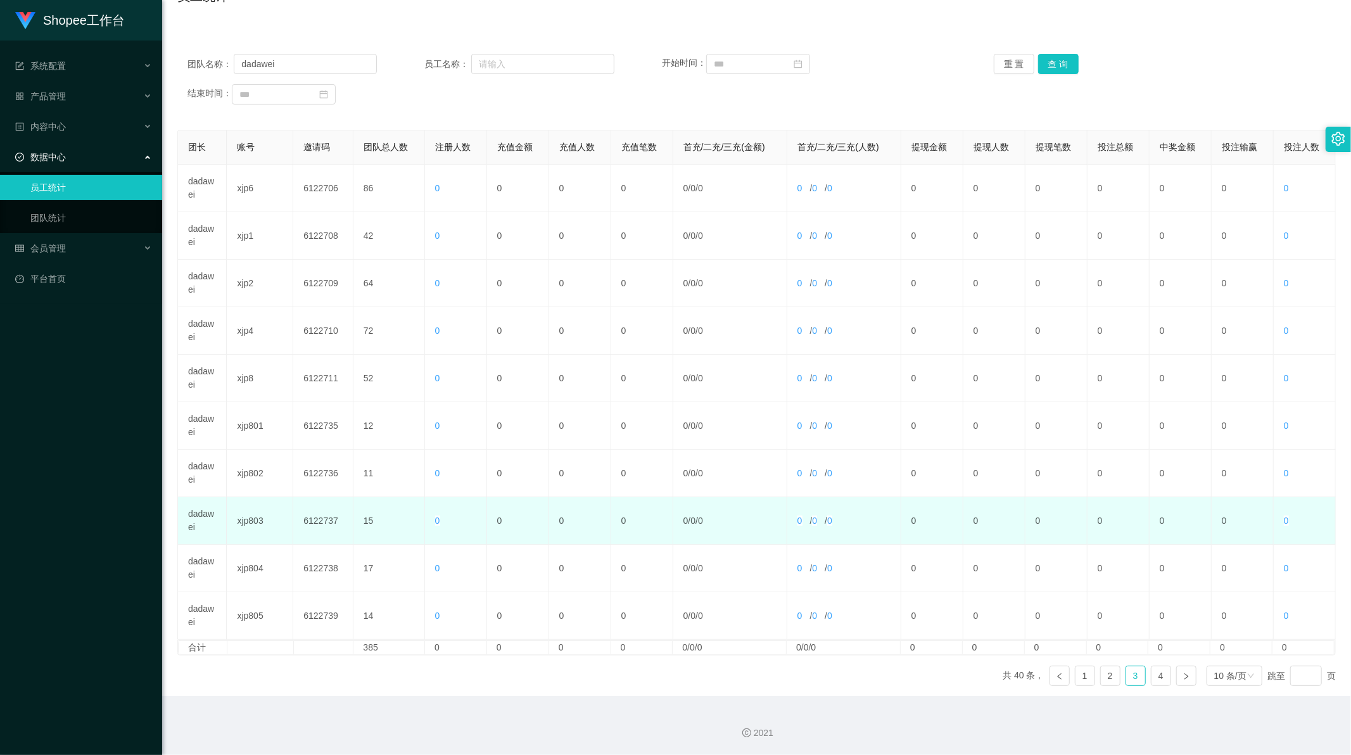 The height and width of the screenshot is (755, 1351). I want to click on td: 15, so click(389, 521).